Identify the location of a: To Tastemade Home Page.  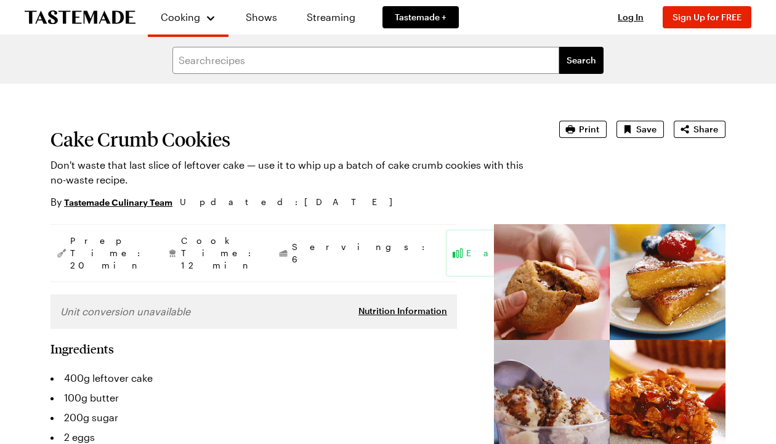
(80, 17).